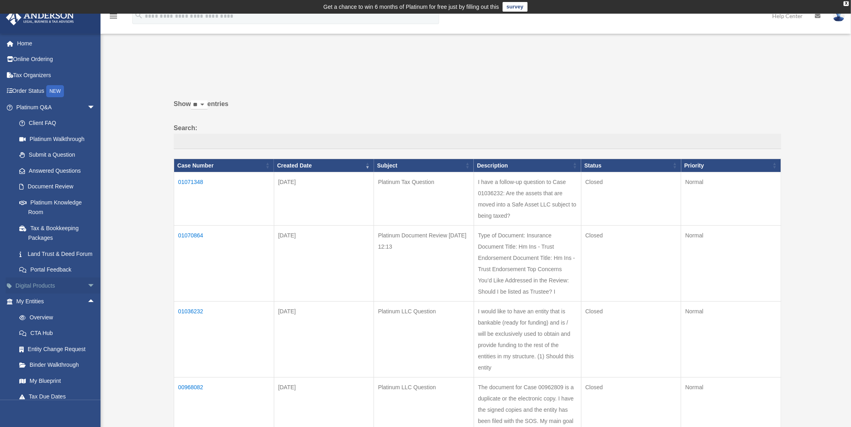  What do you see at coordinates (57, 187) in the screenshot?
I see `a: Document Review` at bounding box center [57, 187].